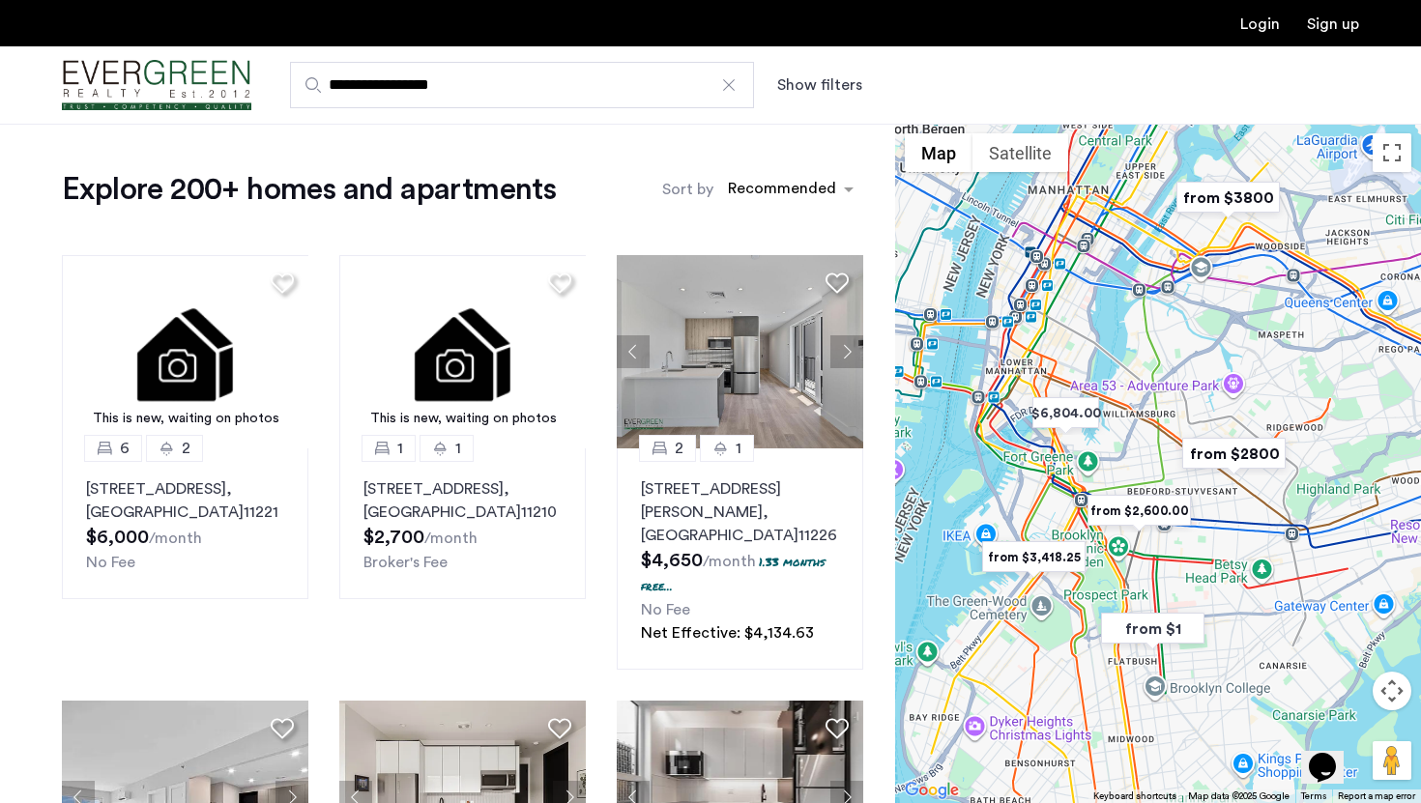  Describe the element at coordinates (932, 791) in the screenshot. I see `a: Open this area in Google Maps (opens a new window)` at that location.